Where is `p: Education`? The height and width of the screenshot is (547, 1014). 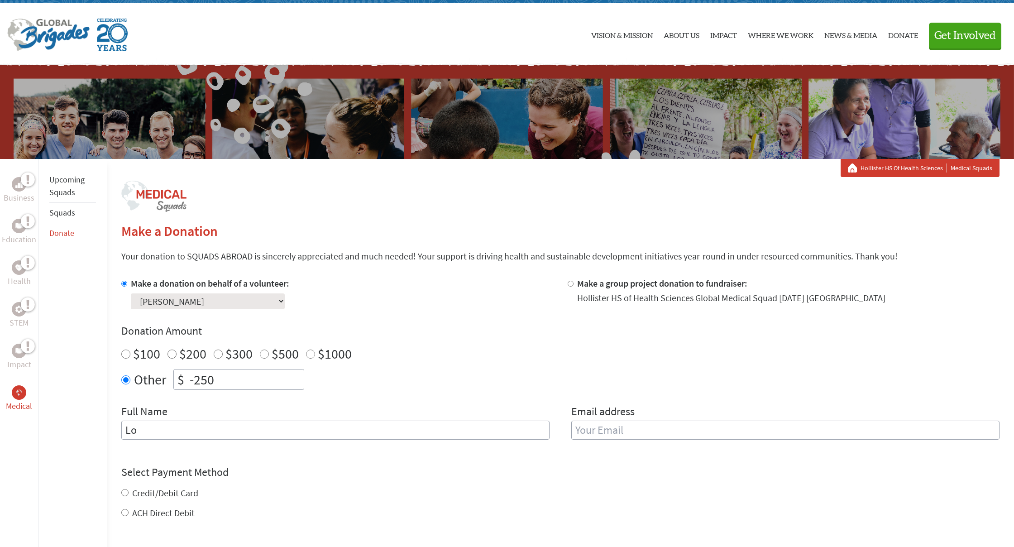 p: Education is located at coordinates (19, 239).